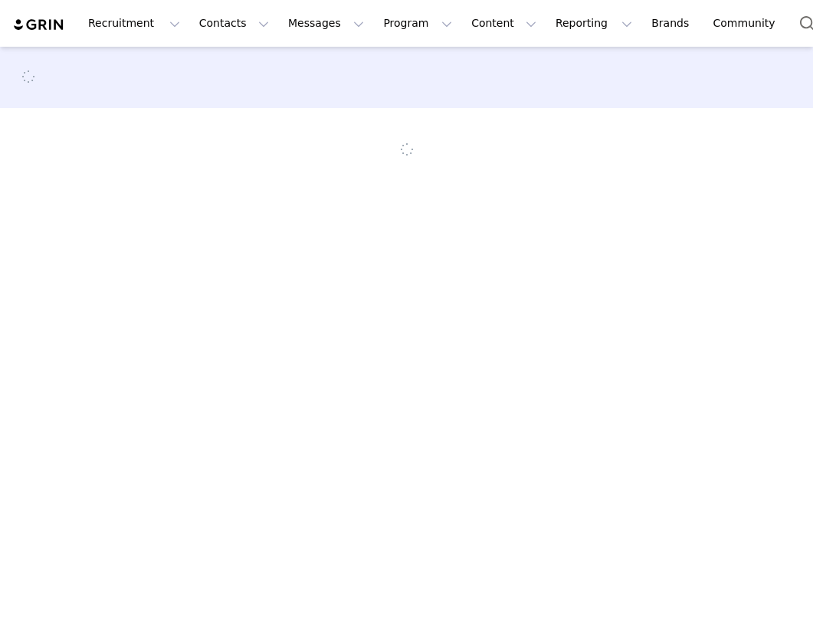 This screenshot has height=622, width=813. I want to click on button: Messages, so click(326, 23).